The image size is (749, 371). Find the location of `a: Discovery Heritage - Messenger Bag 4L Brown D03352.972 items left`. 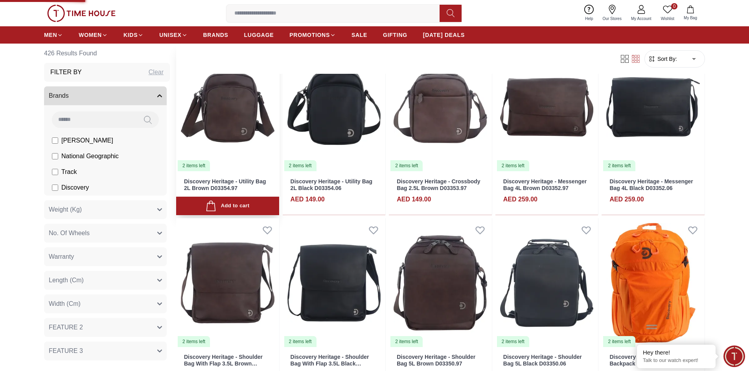

a: Discovery Heritage - Messenger Bag 4L Brown D03352.972 items left is located at coordinates (547, 107).